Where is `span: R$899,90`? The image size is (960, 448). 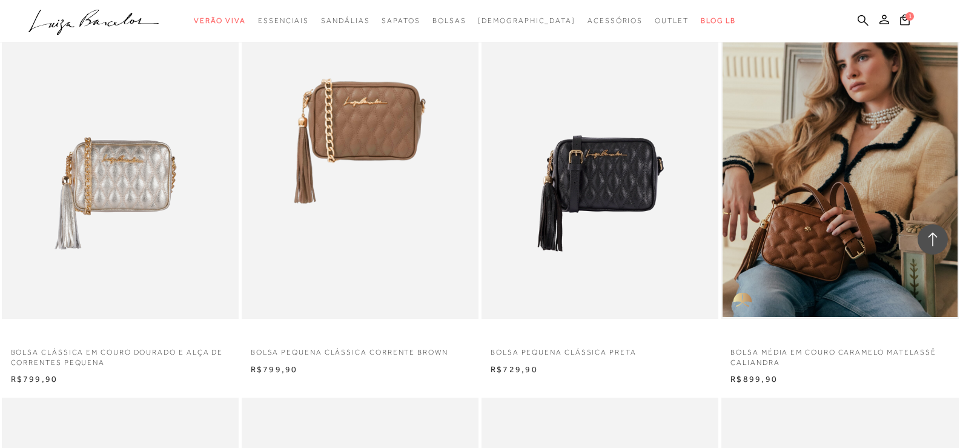
span: R$899,90 is located at coordinates (754, 378).